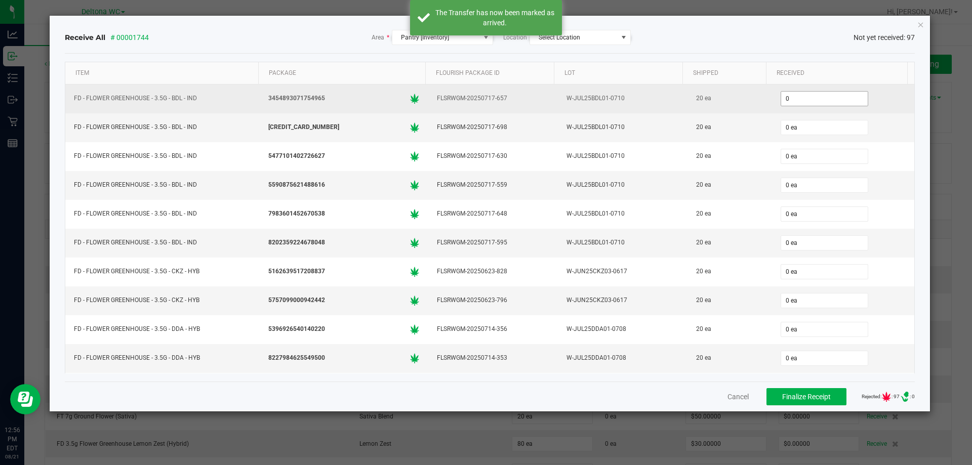  Describe the element at coordinates (495, 18) in the screenshot. I see `div: The Transfer has now been marked as arrived.` at that location.